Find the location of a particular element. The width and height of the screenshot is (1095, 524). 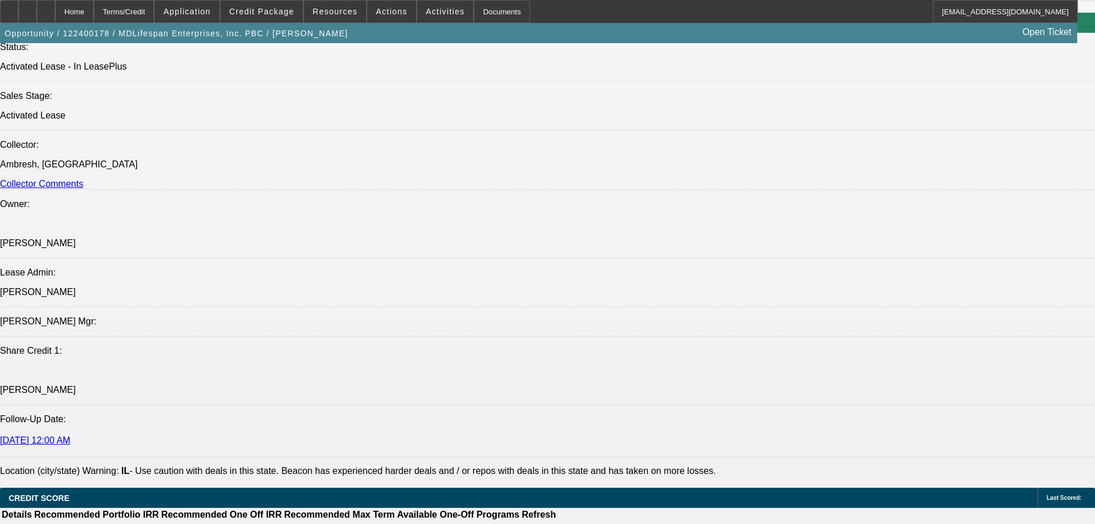

button: Actions is located at coordinates (392, 11).